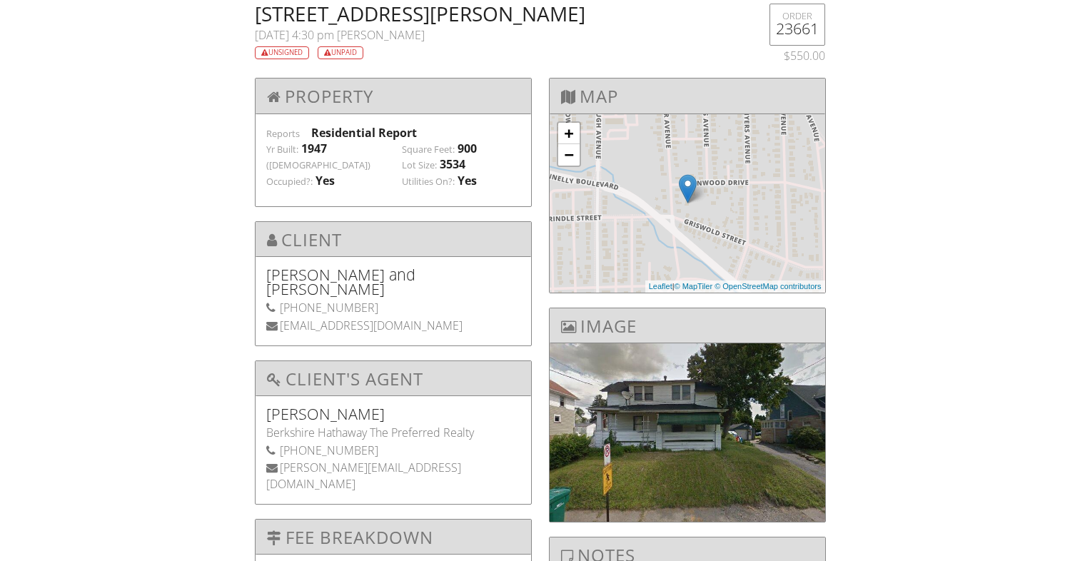  Describe the element at coordinates (415, 133) in the screenshot. I see `div: Residential Report` at that location.